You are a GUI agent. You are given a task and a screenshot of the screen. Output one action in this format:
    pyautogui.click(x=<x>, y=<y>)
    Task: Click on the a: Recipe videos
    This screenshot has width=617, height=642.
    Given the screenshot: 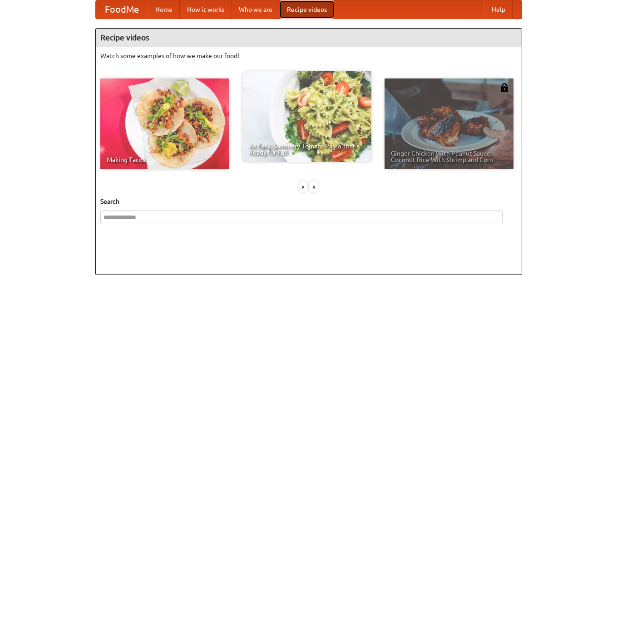 What is the action you would take?
    pyautogui.click(x=307, y=10)
    